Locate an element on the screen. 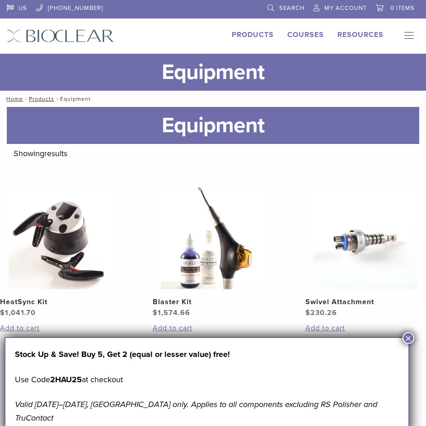  a: Swivel AttachmentSwivel Attachment $230.26 is located at coordinates (365, 252).